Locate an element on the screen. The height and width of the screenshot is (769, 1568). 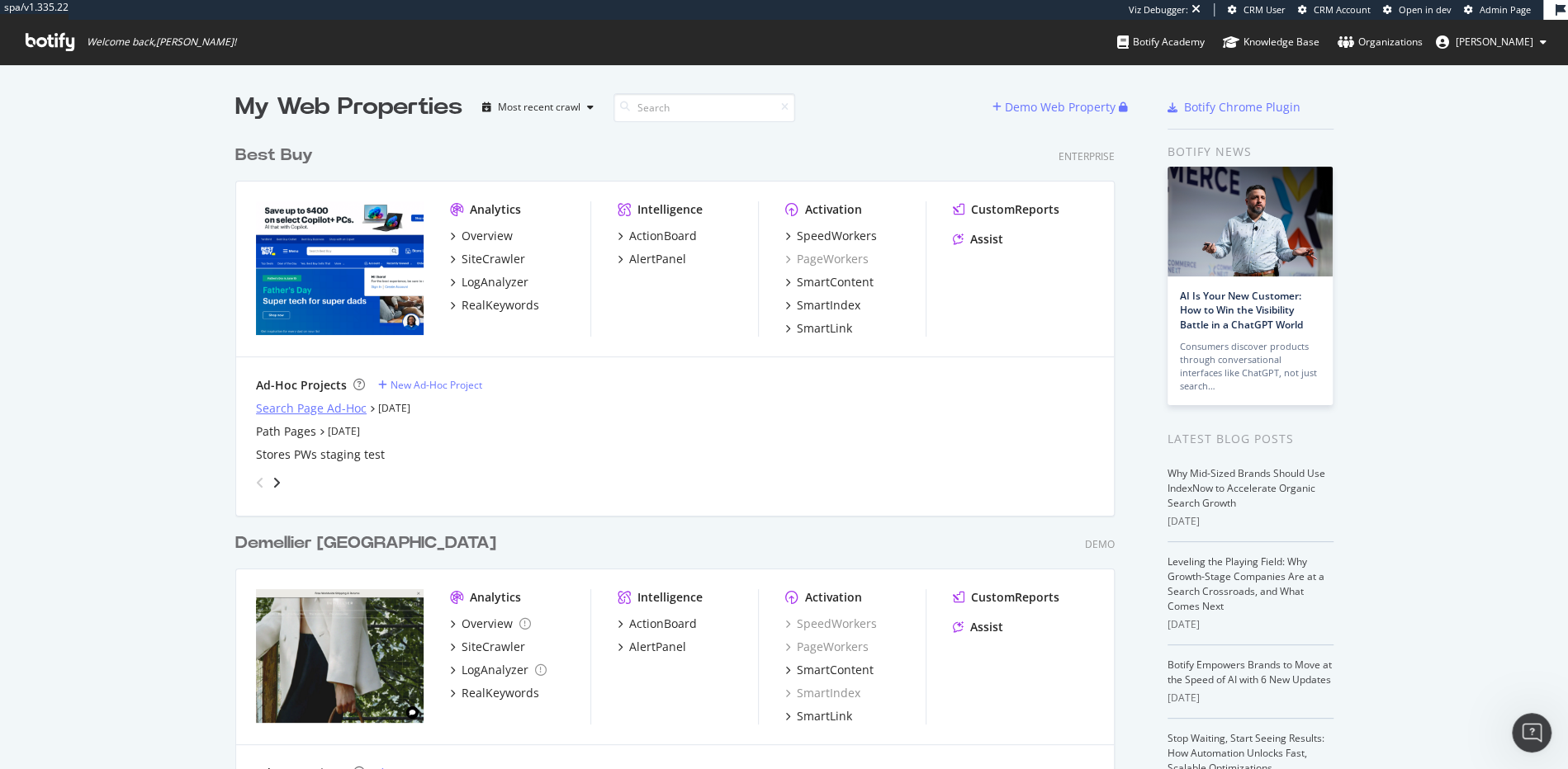
span: Open in dev is located at coordinates (1425, 9).